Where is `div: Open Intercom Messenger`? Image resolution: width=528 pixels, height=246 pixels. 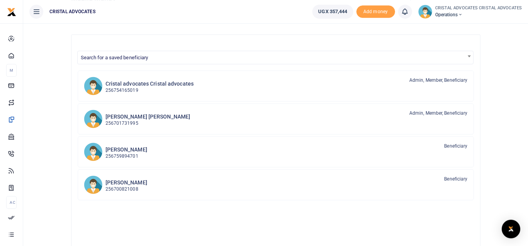
div: Open Intercom Messenger is located at coordinates (511, 229).